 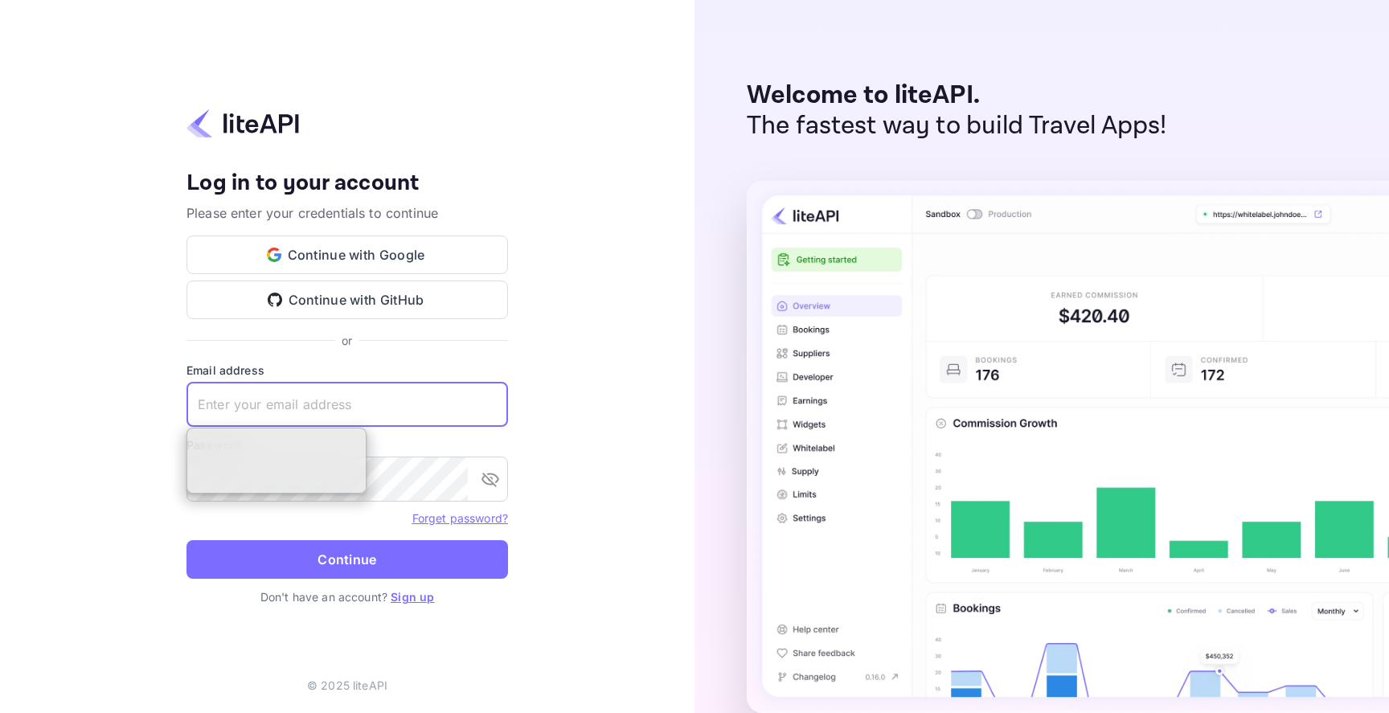 What do you see at coordinates (412, 596) in the screenshot?
I see `a: Sign up` at bounding box center [412, 596].